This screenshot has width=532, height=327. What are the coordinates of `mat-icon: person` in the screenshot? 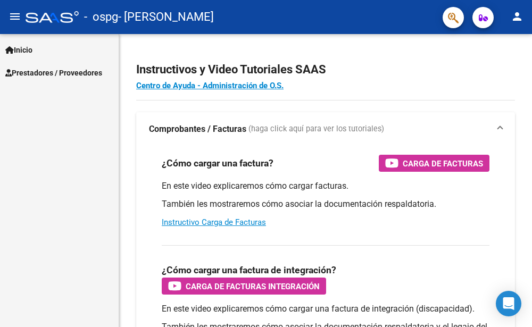 It's located at (517, 16).